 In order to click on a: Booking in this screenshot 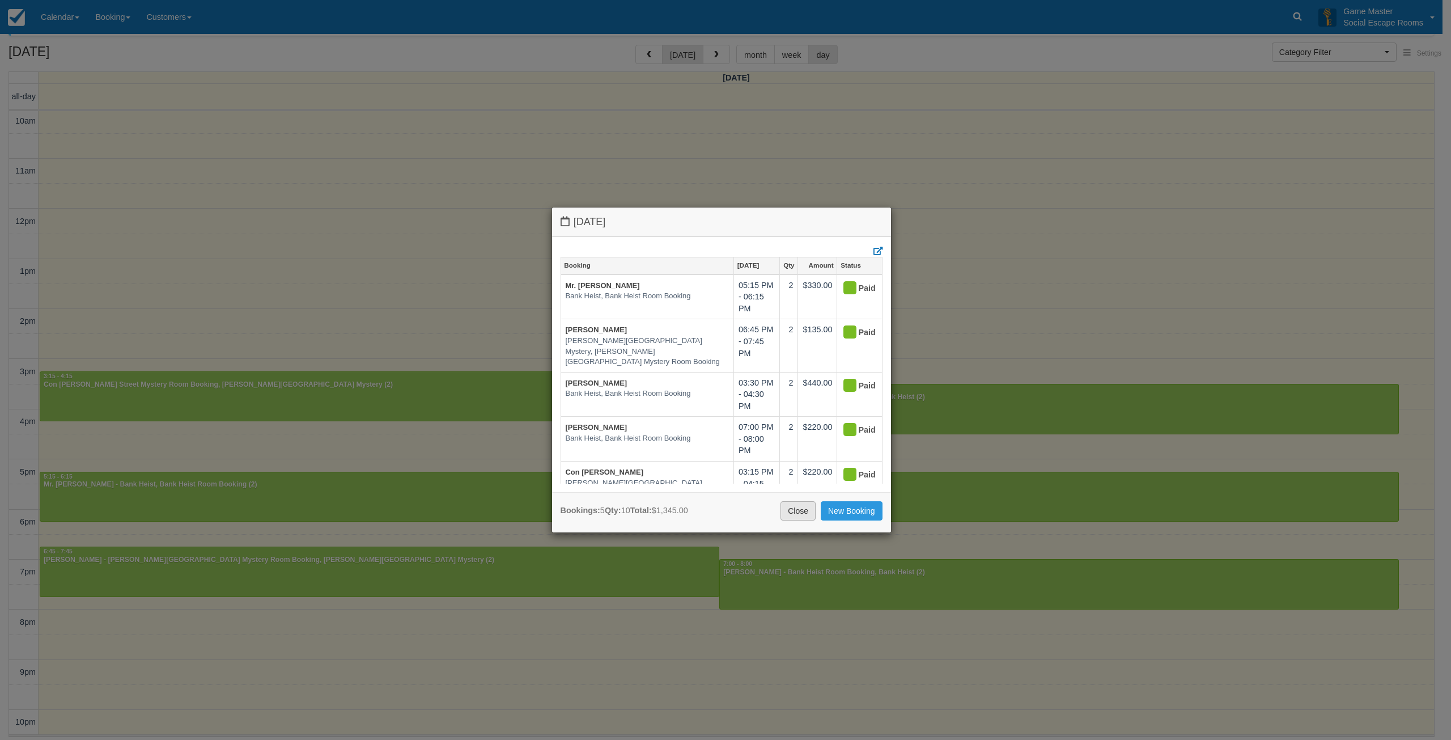, I will do `click(647, 265)`.